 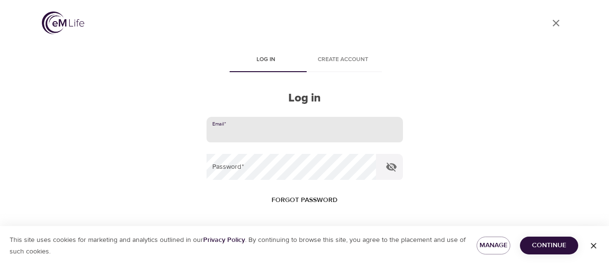 I want to click on h2: Log in, so click(x=305, y=98).